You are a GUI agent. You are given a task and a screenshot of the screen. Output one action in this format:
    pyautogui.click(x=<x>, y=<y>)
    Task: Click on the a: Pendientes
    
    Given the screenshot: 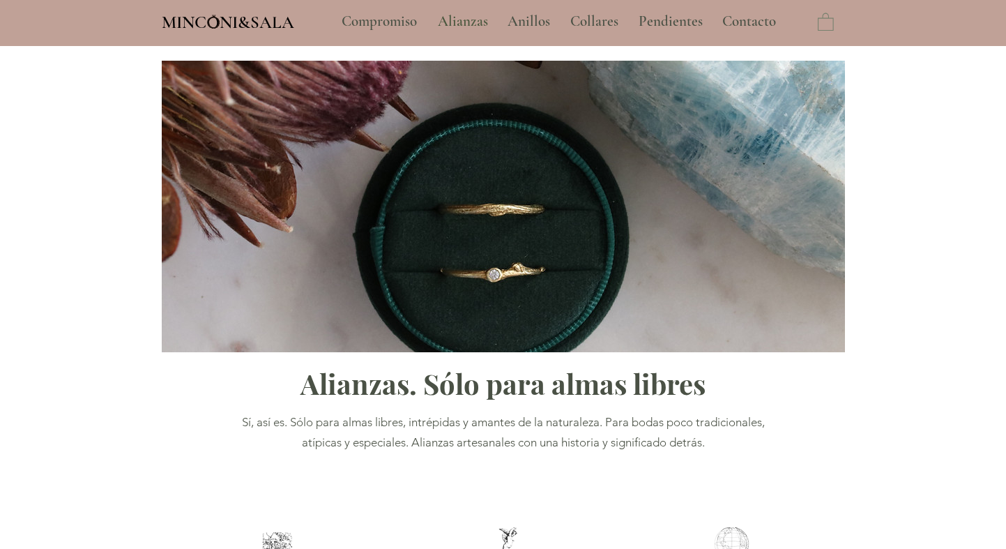 What is the action you would take?
    pyautogui.click(x=670, y=22)
    